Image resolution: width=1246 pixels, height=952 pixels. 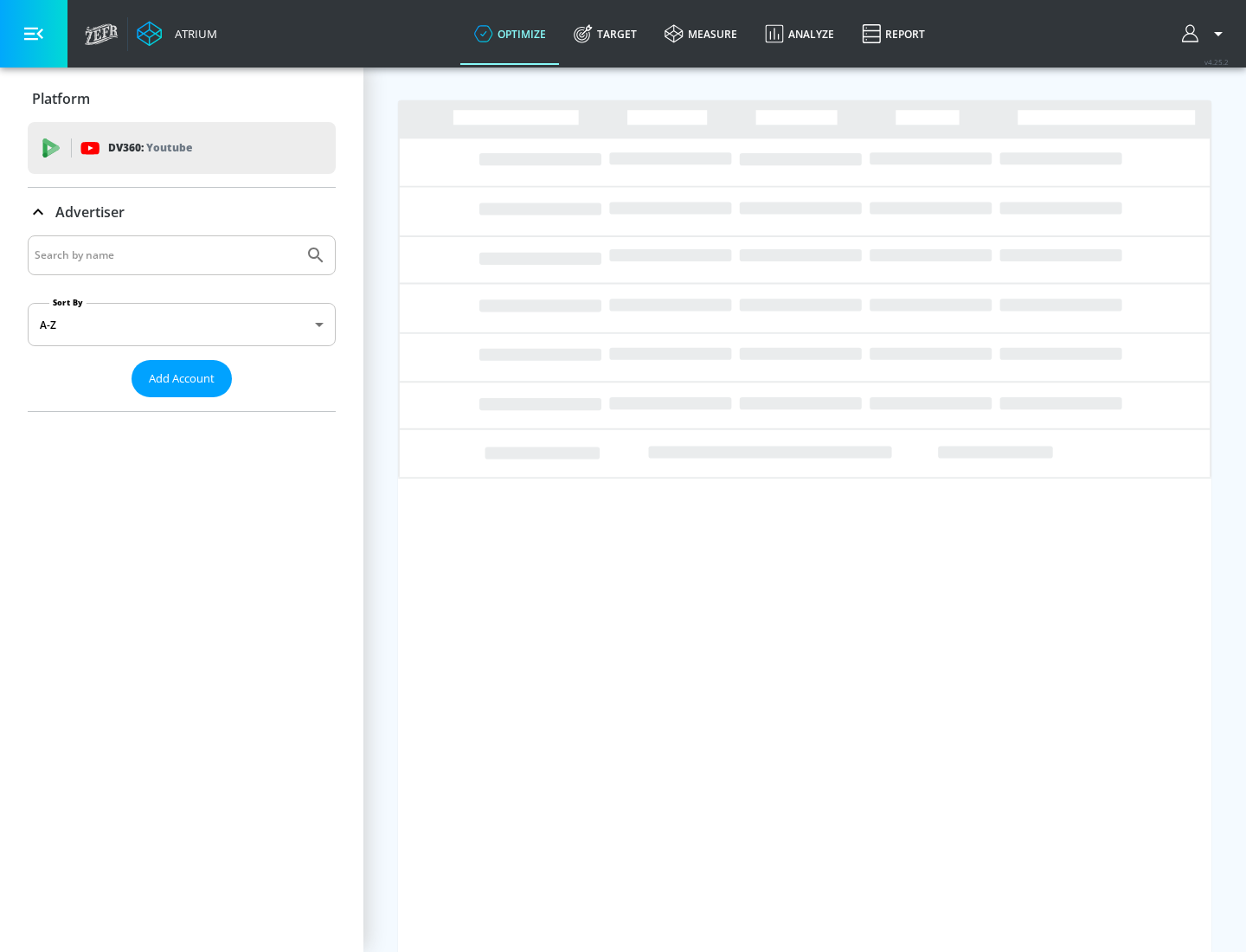 What do you see at coordinates (509, 34) in the screenshot?
I see `a: optimize` at bounding box center [509, 34].